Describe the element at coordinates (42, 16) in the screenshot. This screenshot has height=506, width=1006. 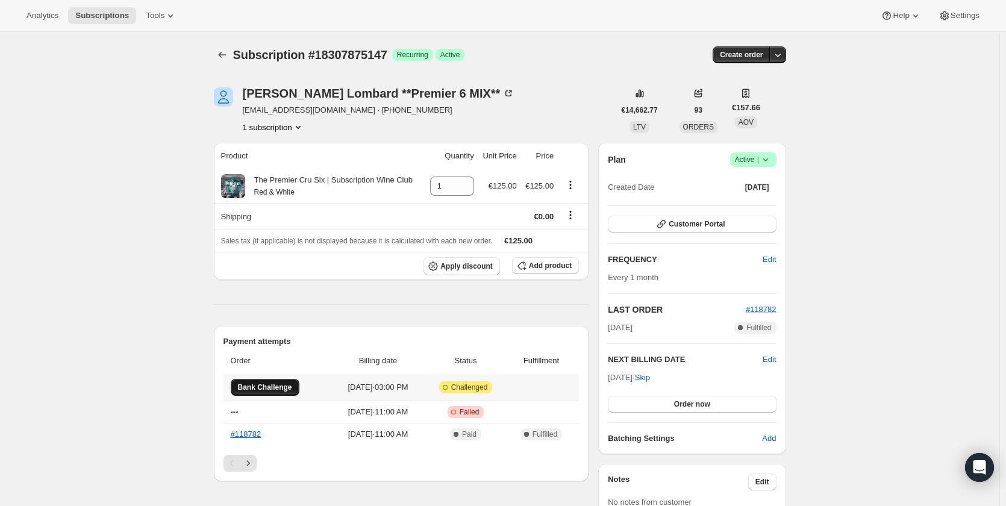
I see `span: Analytics` at that location.